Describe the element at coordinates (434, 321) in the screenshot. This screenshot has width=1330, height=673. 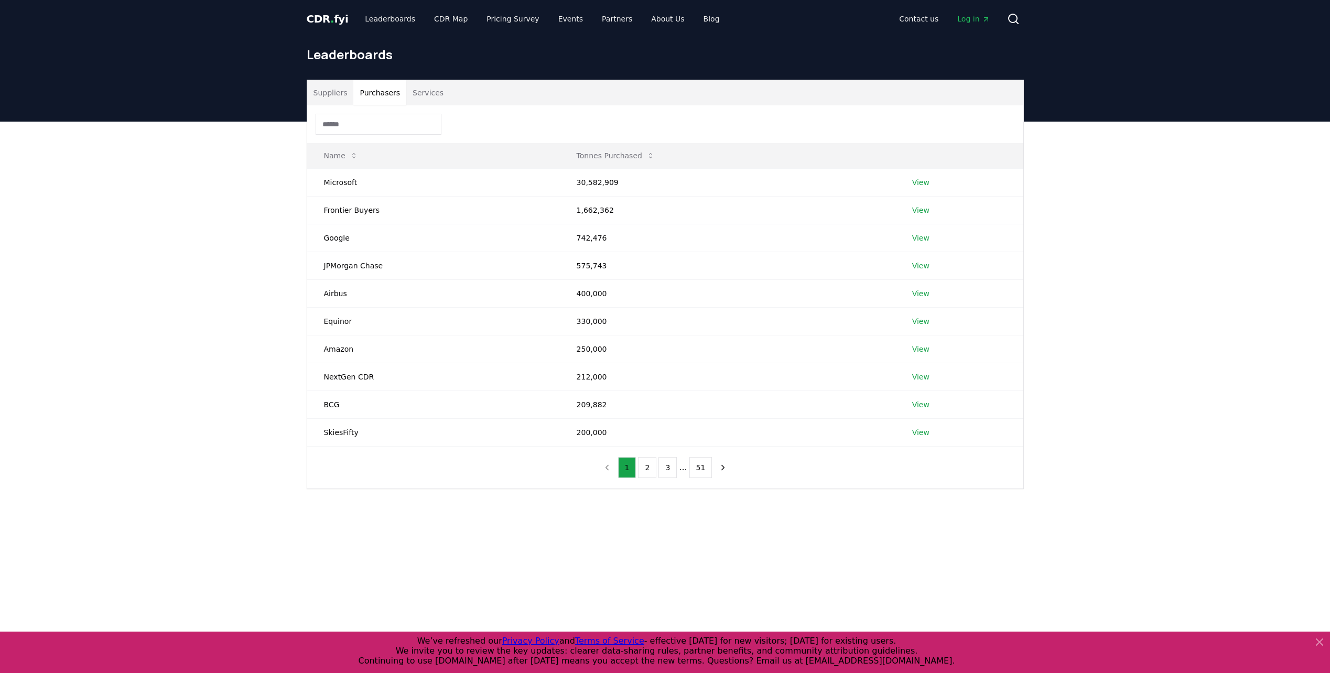
I see `td: Equinor` at that location.